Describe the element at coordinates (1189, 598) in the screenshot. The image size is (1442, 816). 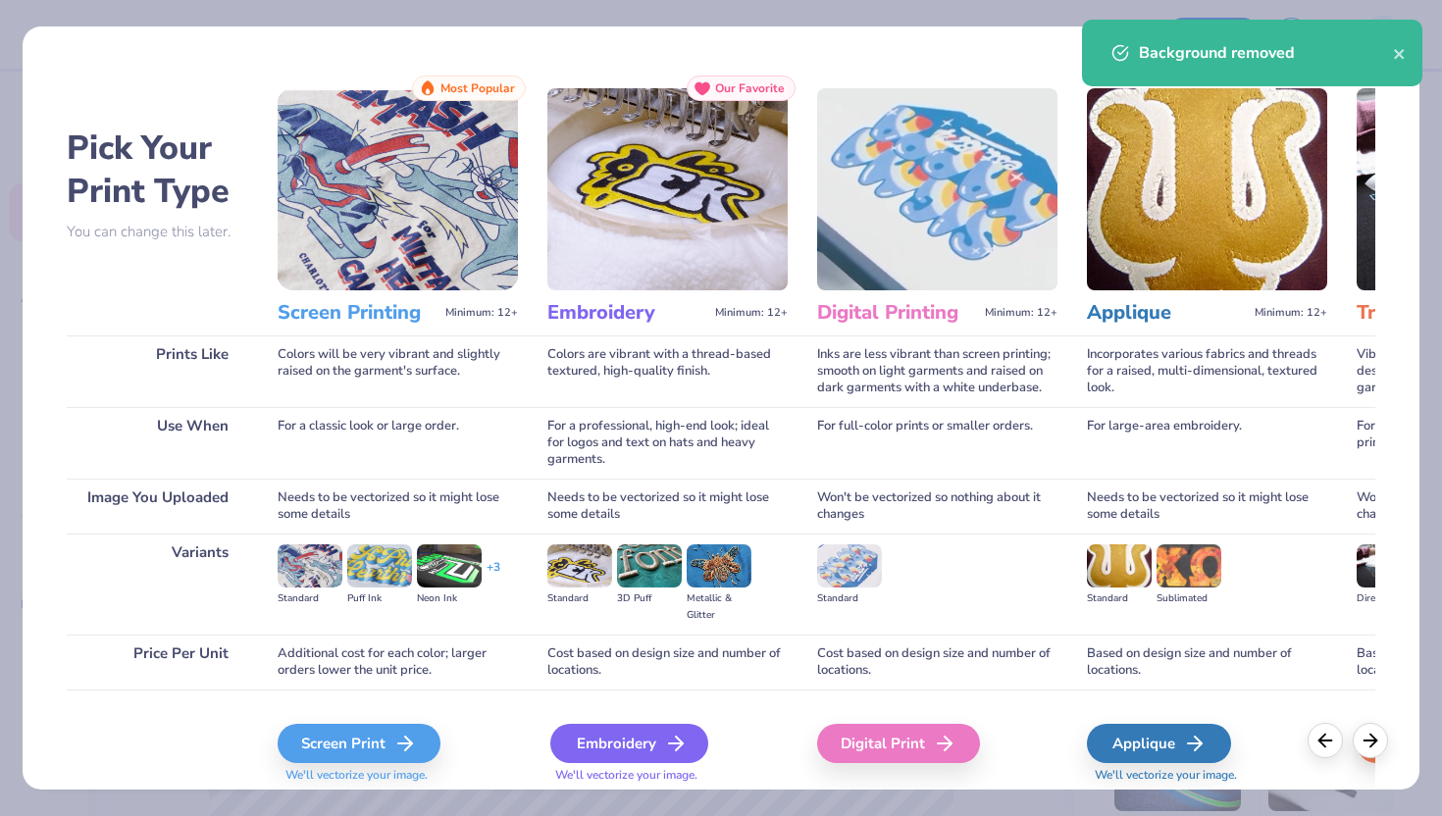
I see `div: Sublimated` at that location.